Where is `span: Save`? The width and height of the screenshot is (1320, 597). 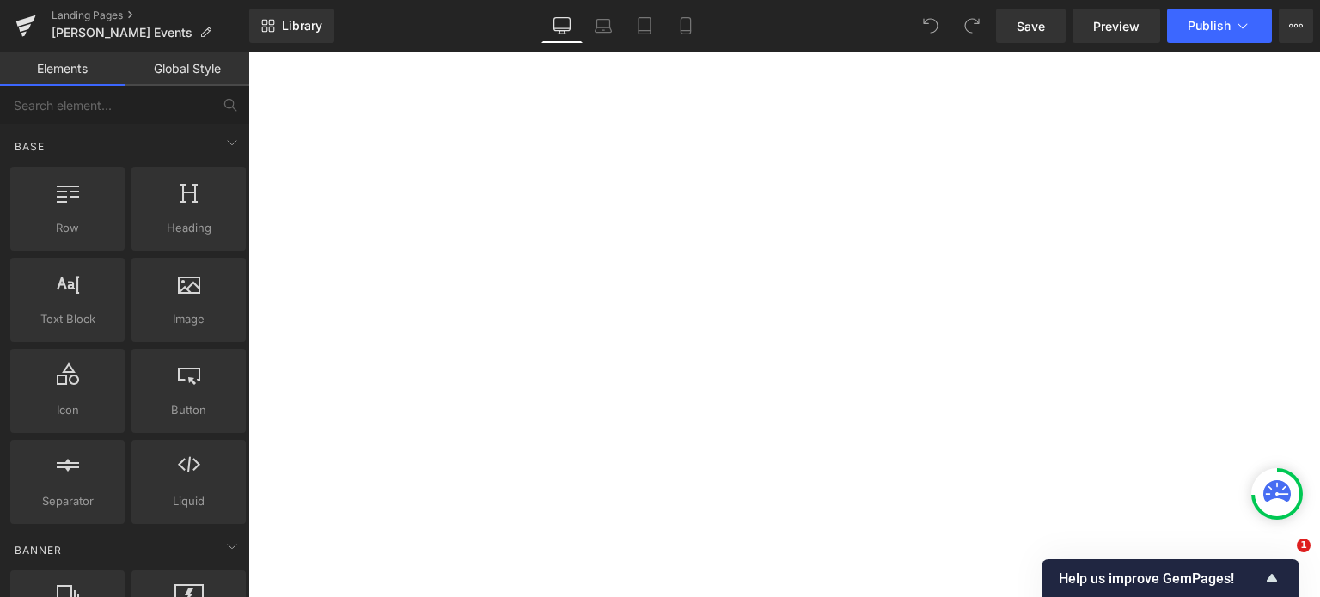 span: Save is located at coordinates (1030, 26).